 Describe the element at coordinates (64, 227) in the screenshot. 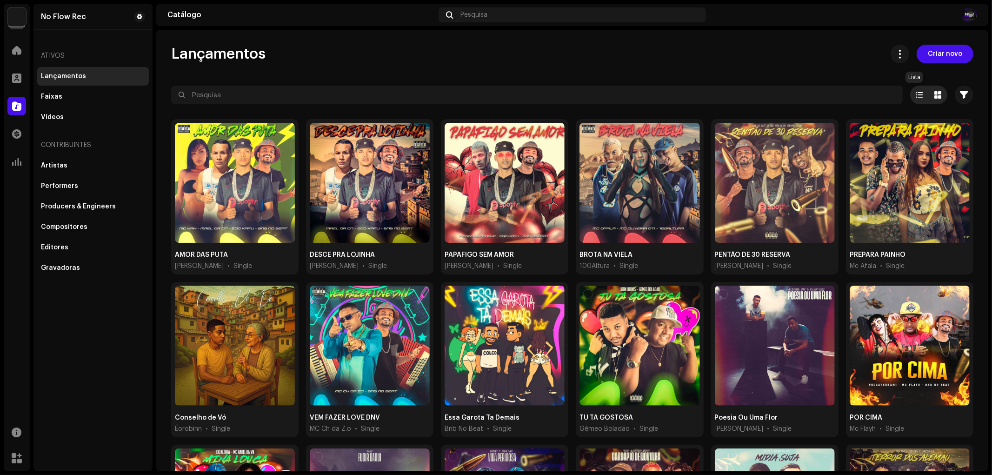

I see `div: Compositores` at that location.